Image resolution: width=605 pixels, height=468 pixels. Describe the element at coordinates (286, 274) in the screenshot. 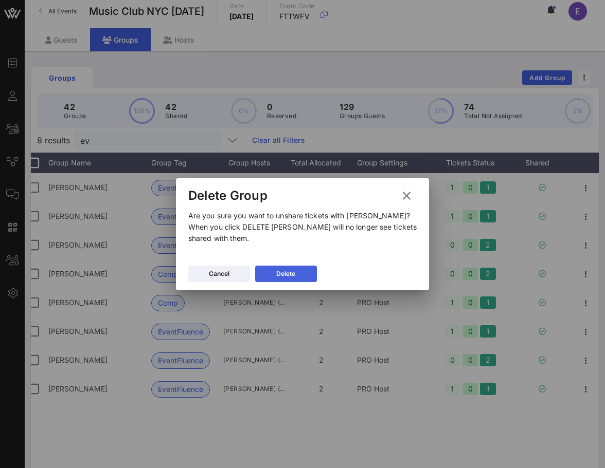

I see `button: Delete` at that location.